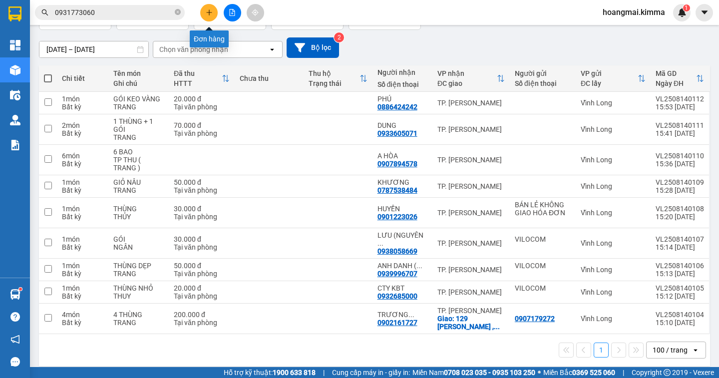  Describe the element at coordinates (255, 12) in the screenshot. I see `button: aim` at that location.